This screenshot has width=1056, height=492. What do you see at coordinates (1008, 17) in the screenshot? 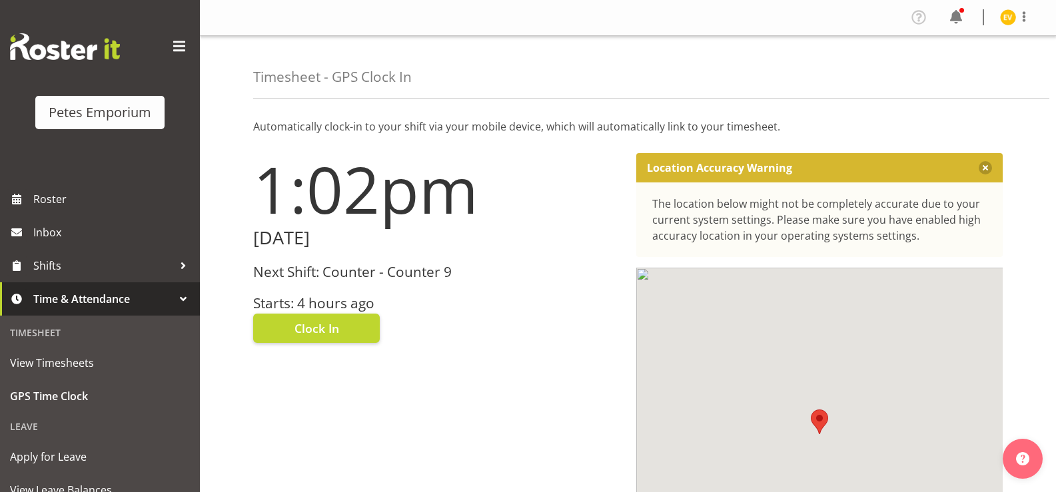
I see `img: eva-vailini10223.jpg` at bounding box center [1008, 17].